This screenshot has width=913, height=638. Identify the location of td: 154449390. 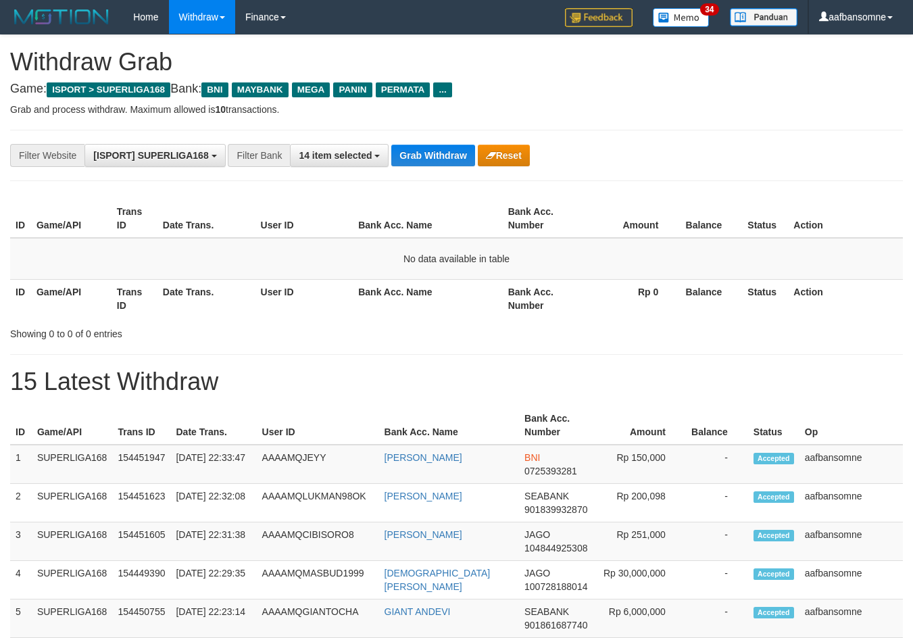
(141, 580).